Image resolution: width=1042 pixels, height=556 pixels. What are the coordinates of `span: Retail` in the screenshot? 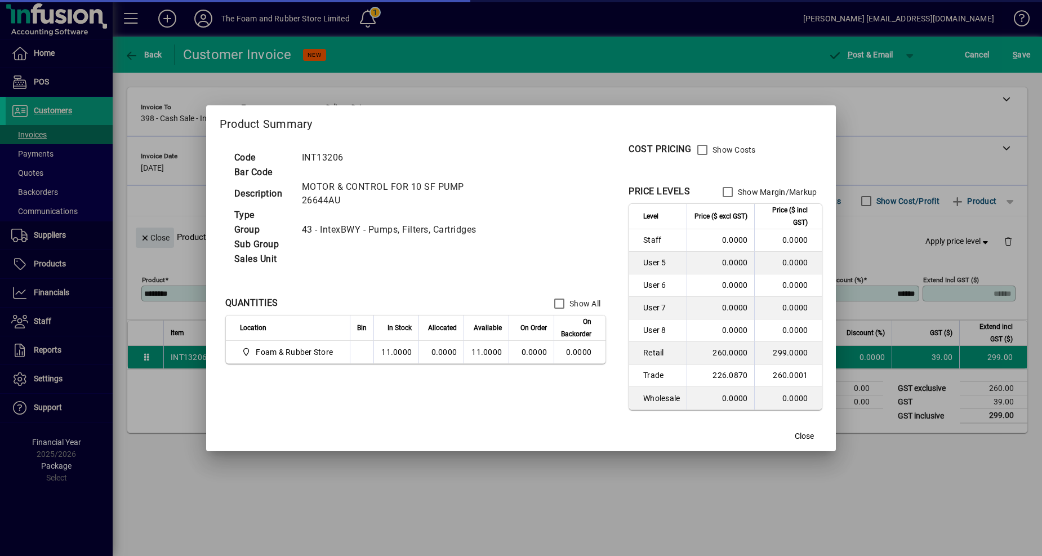 It's located at (661, 353).